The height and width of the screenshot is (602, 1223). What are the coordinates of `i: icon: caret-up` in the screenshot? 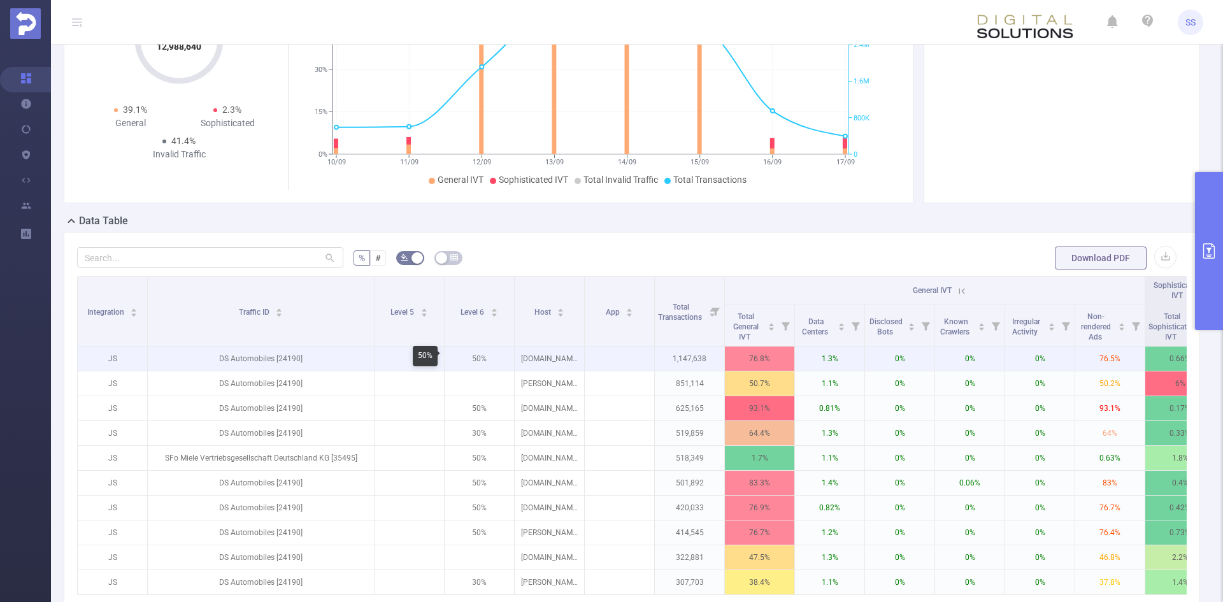 It's located at (1121, 323).